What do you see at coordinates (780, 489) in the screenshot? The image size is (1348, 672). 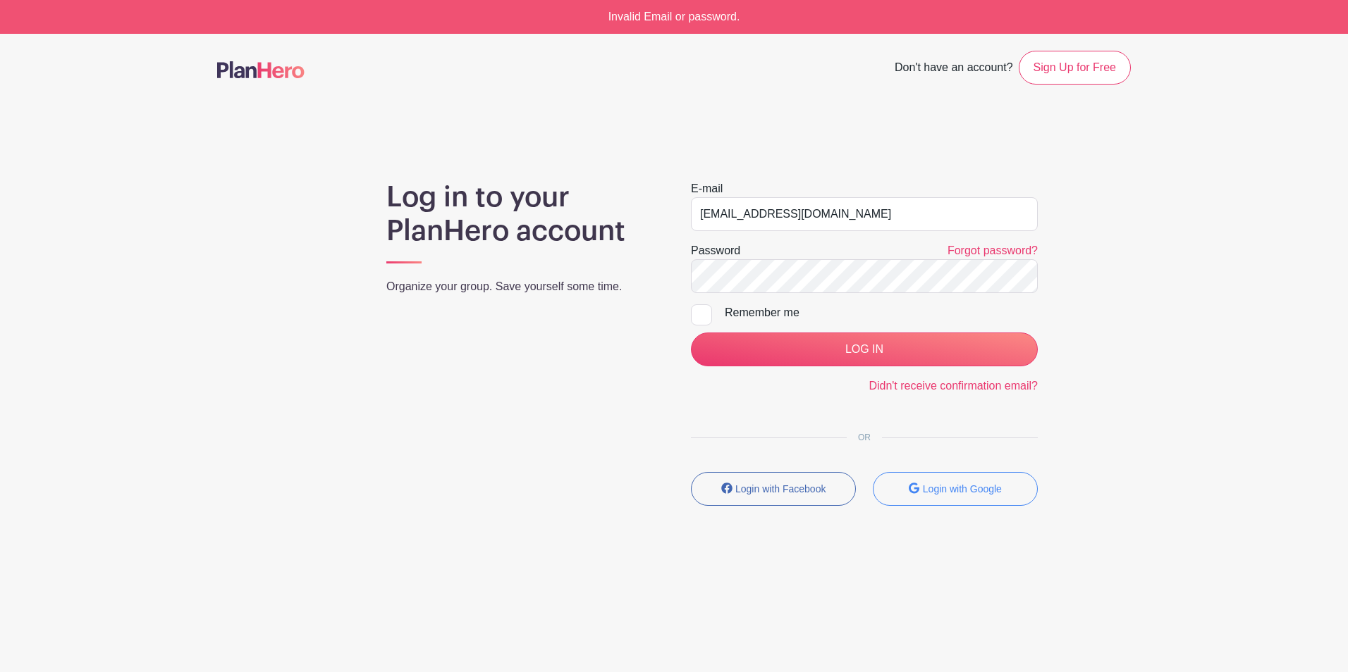 I see `small: Login with Facebook` at bounding box center [780, 489].